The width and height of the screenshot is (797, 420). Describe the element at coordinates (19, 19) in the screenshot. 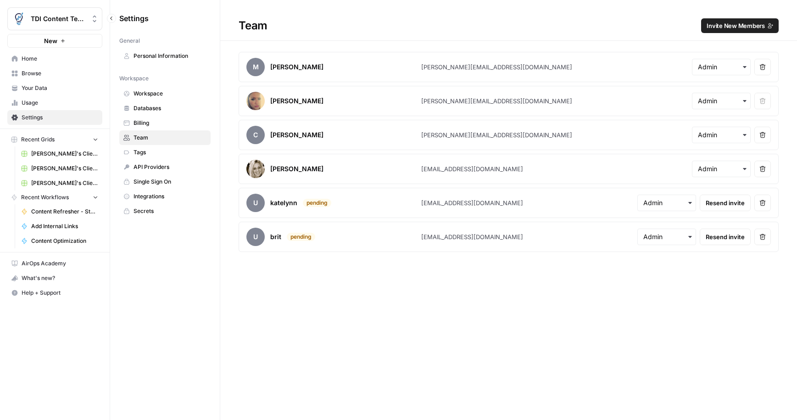

I see `img: TDI Content Team Logo` at that location.